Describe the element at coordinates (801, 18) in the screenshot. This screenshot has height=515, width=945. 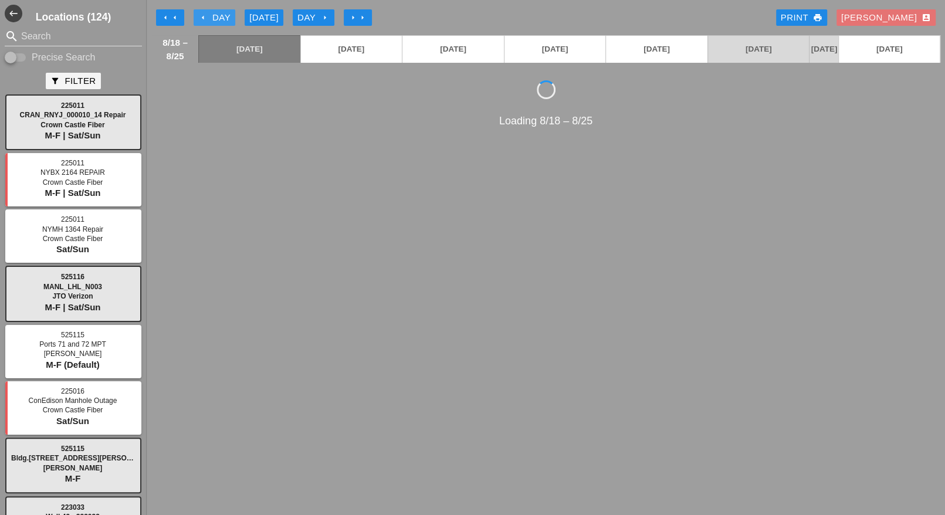
I see `div: Print` at that location.